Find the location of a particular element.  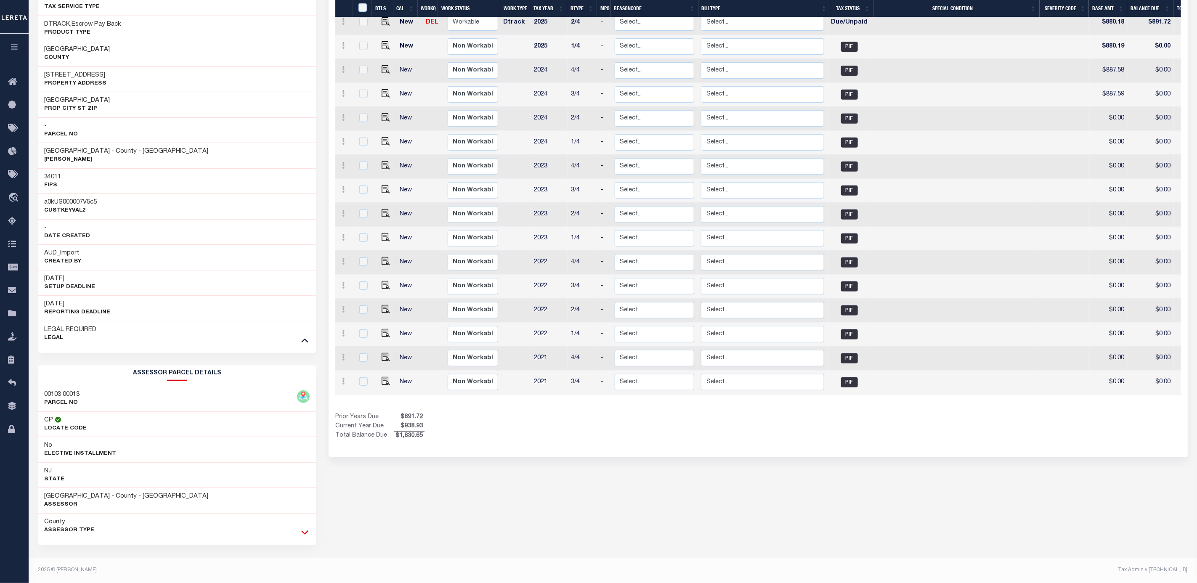

p: Parcel No is located at coordinates (61, 135).